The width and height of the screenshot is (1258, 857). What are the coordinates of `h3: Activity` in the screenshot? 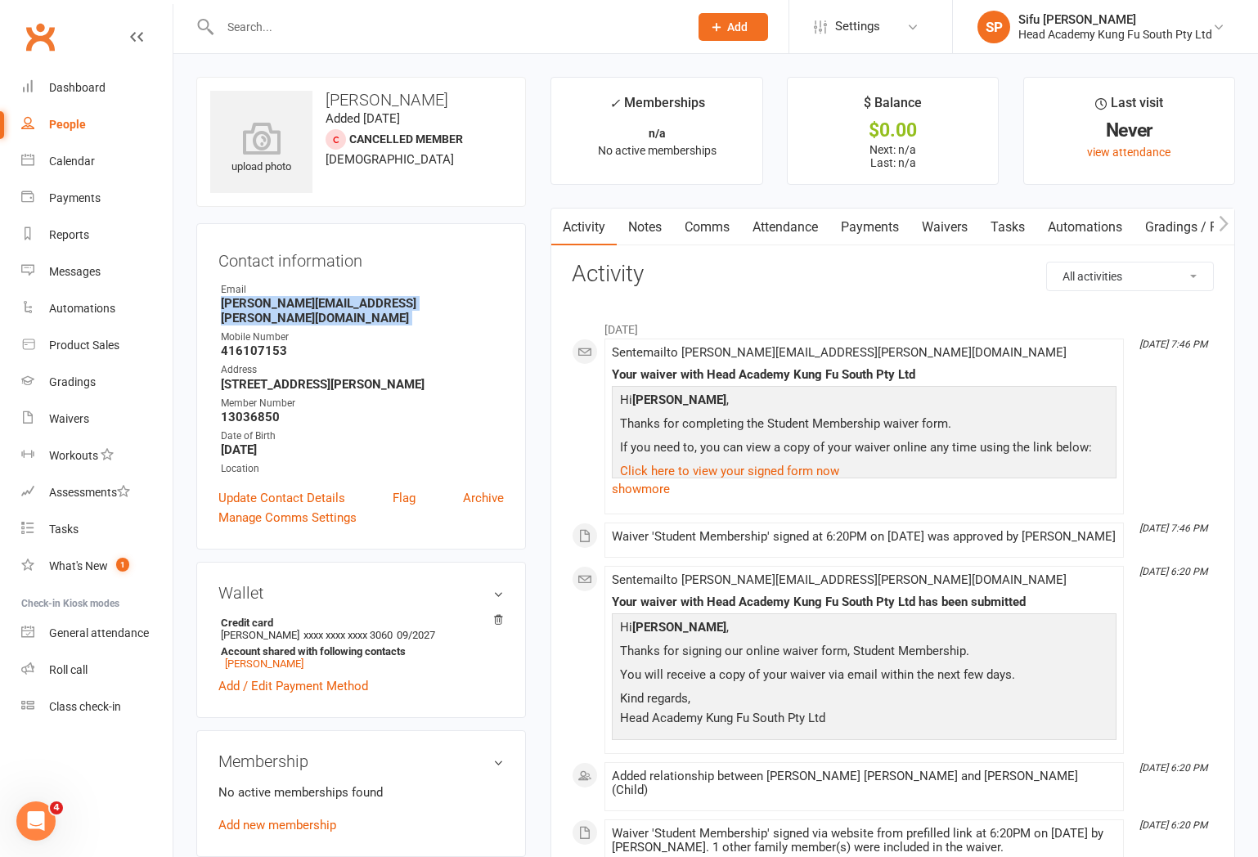 It's located at (892, 274).